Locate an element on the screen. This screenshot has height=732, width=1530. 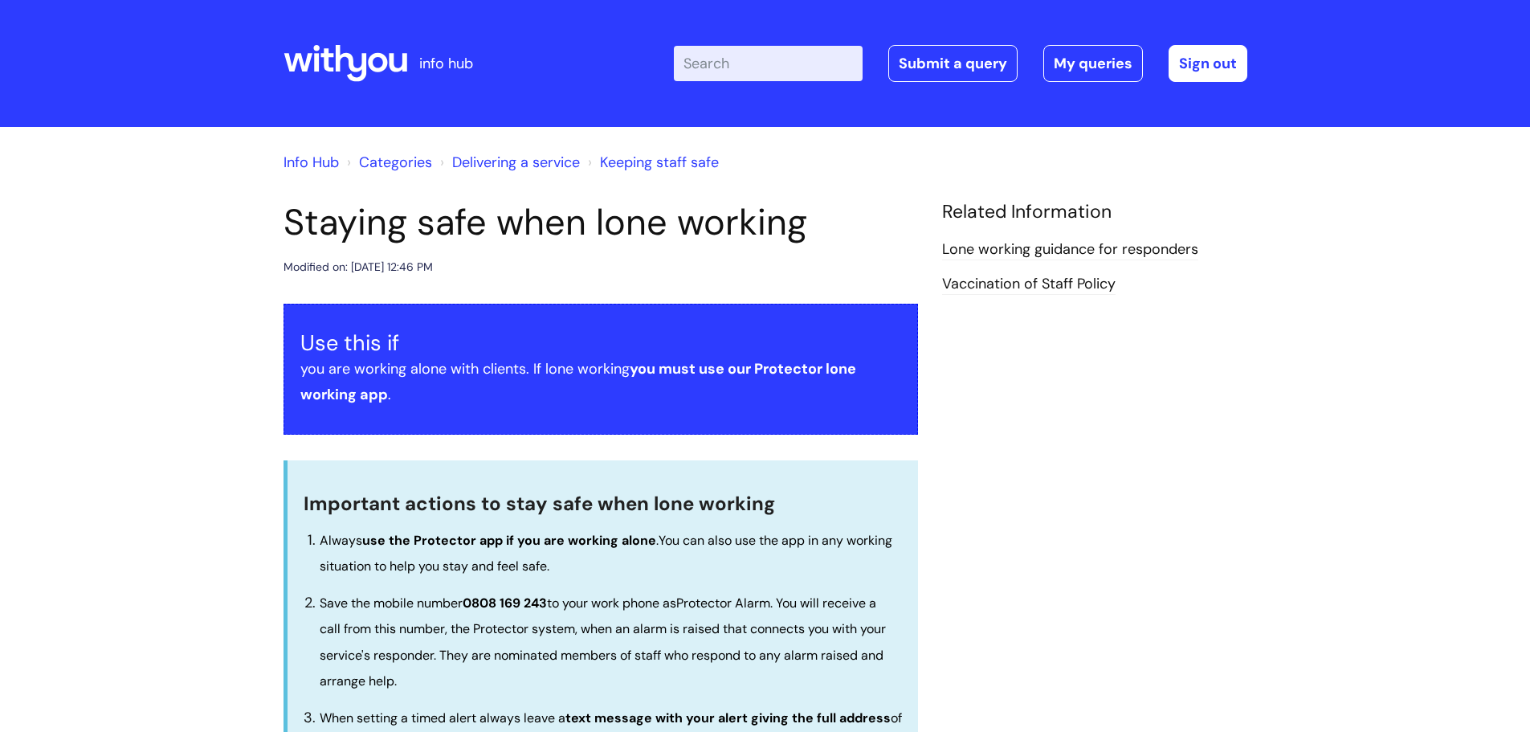
a: Delivering a service is located at coordinates (516, 162).